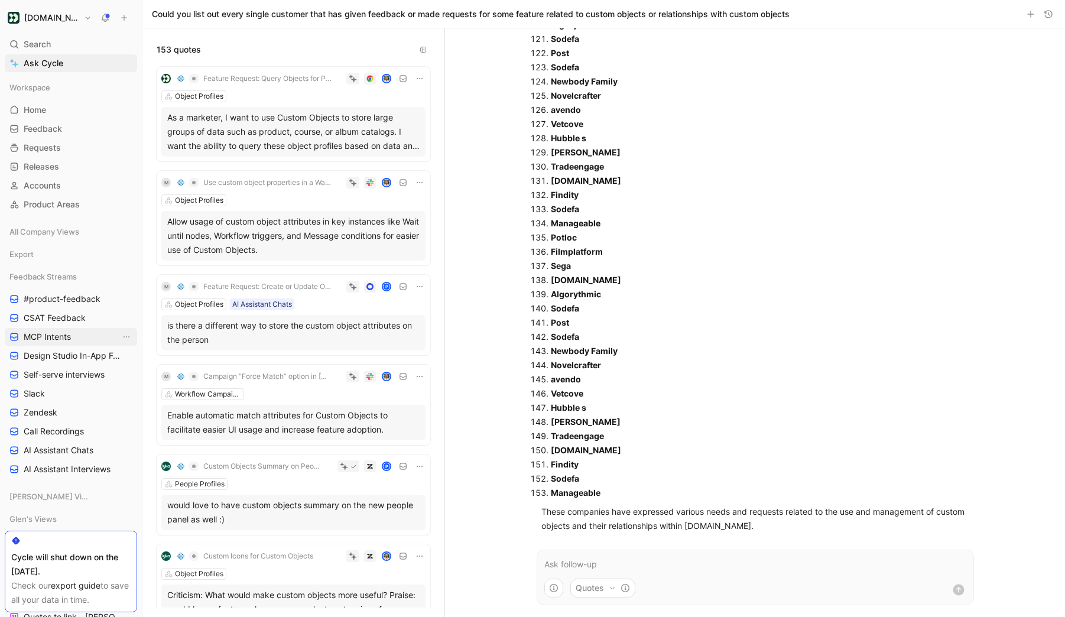  I want to click on div: Workspace, so click(71, 87).